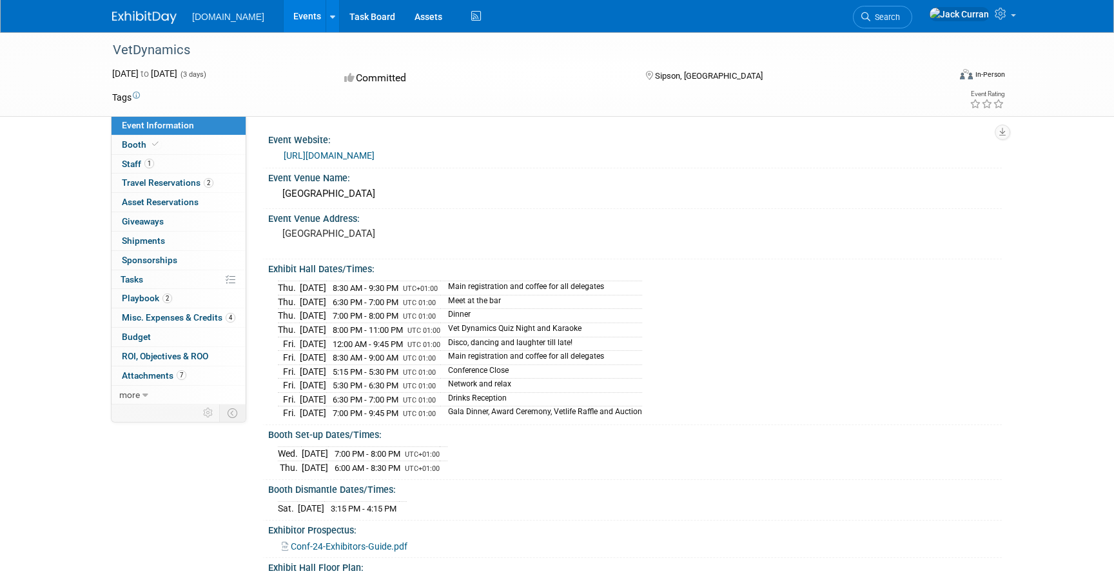 The image size is (1114, 578). What do you see at coordinates (179, 356) in the screenshot?
I see `a: ROI, Objectives & ROO` at bounding box center [179, 356].